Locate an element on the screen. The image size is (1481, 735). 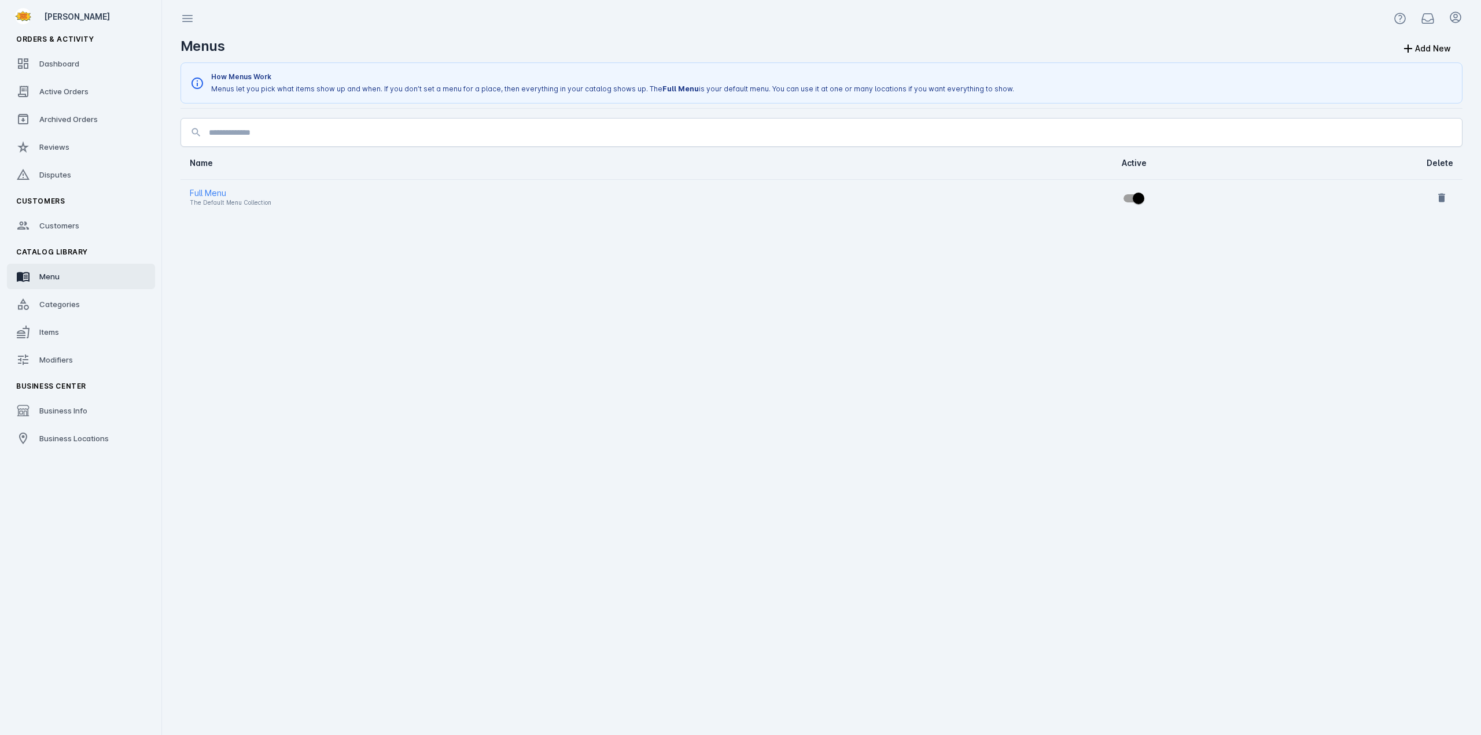
a: Dashboard is located at coordinates (81, 64).